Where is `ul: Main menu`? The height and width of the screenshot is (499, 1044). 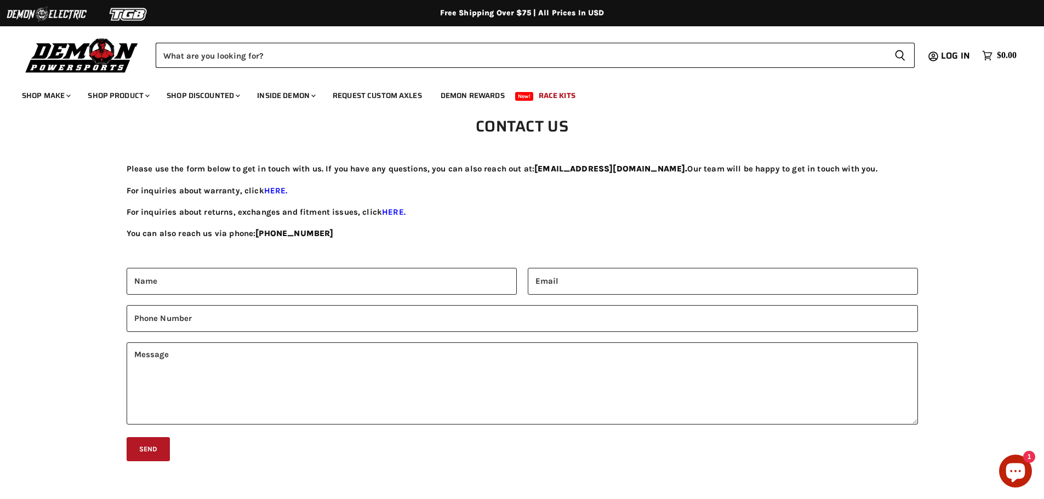
ul: Main menu is located at coordinates (513, 93).